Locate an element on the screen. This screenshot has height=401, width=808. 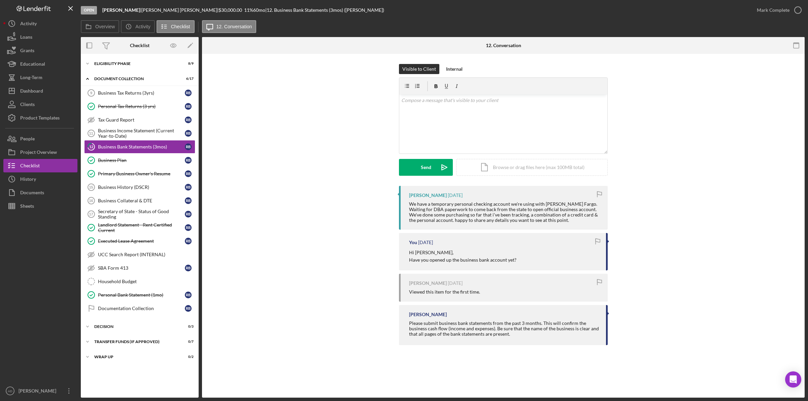
button: Sheets is located at coordinates (40, 206).